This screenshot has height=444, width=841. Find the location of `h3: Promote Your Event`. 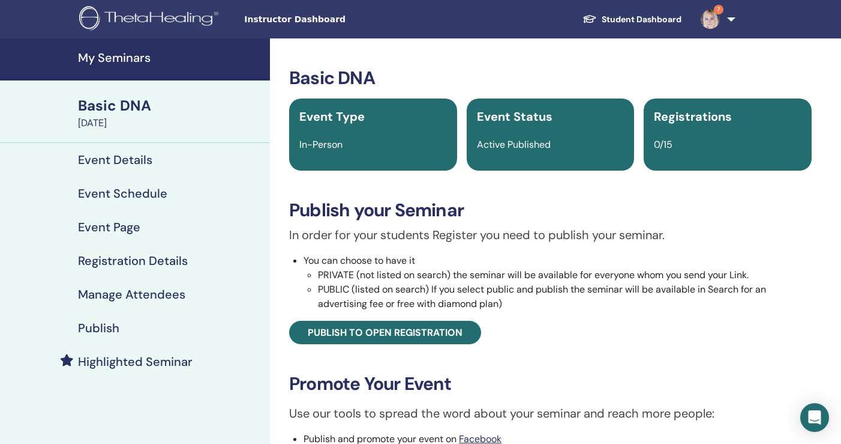

h3: Promote Your Event is located at coordinates (550, 384).